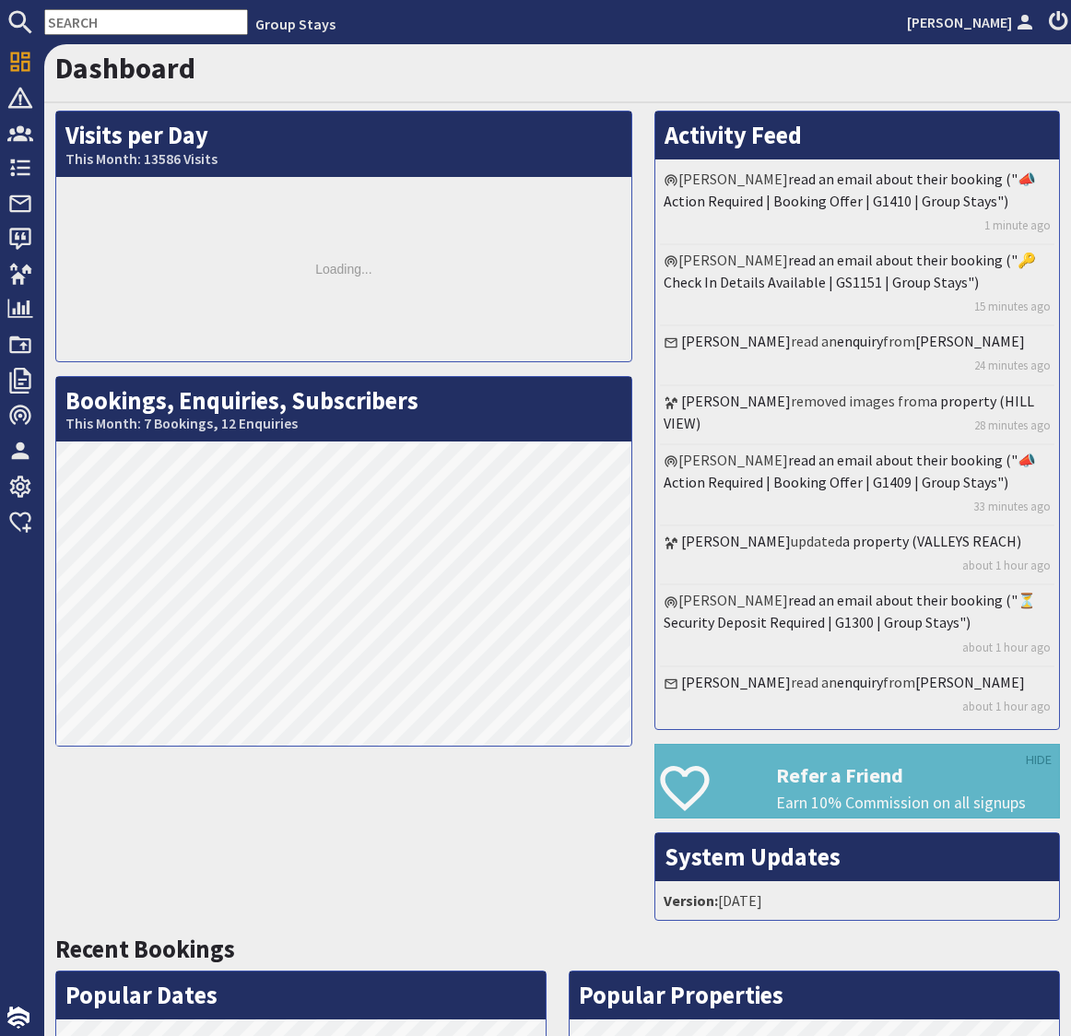 Image resolution: width=1071 pixels, height=1036 pixels. Describe the element at coordinates (1012, 306) in the screenshot. I see `a: 15 minutes ago` at that location.